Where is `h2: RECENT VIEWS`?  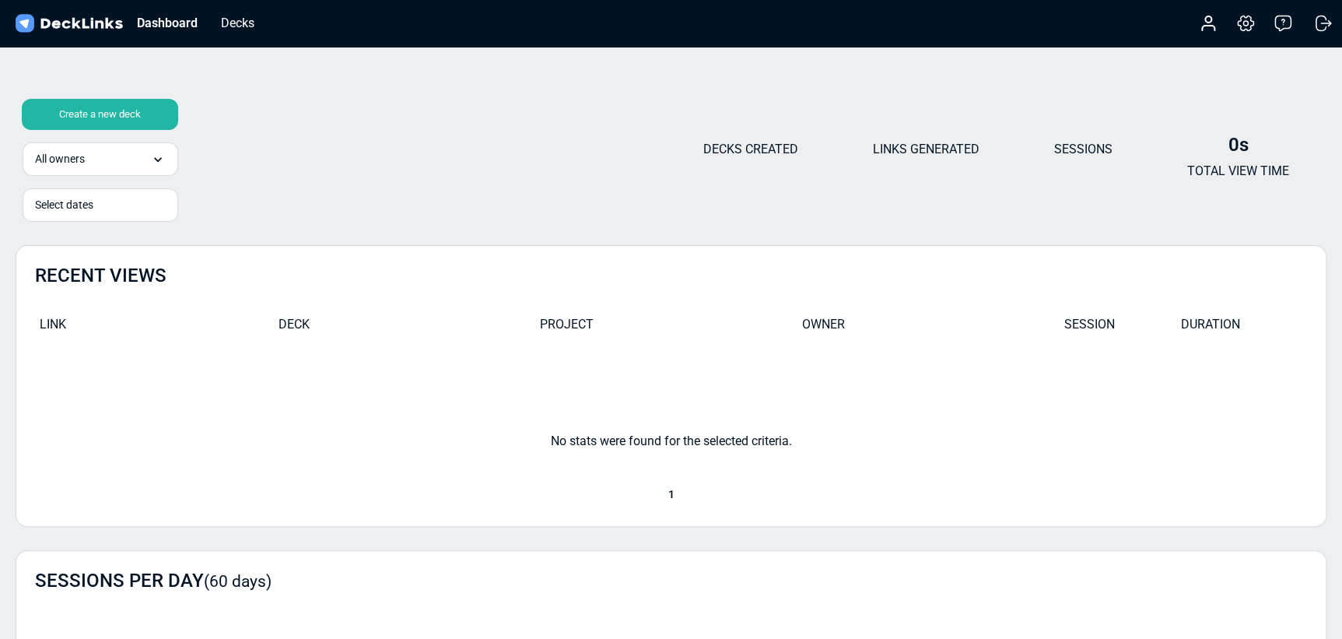 h2: RECENT VIEWS is located at coordinates (100, 275).